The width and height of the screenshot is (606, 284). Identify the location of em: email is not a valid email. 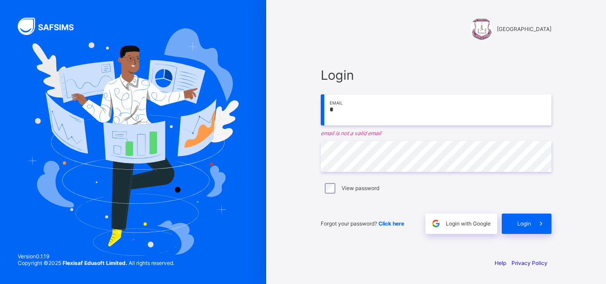
(436, 133).